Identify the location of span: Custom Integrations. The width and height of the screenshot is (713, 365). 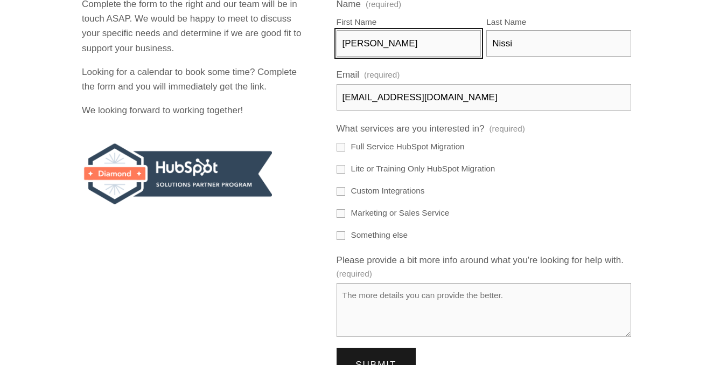
(388, 191).